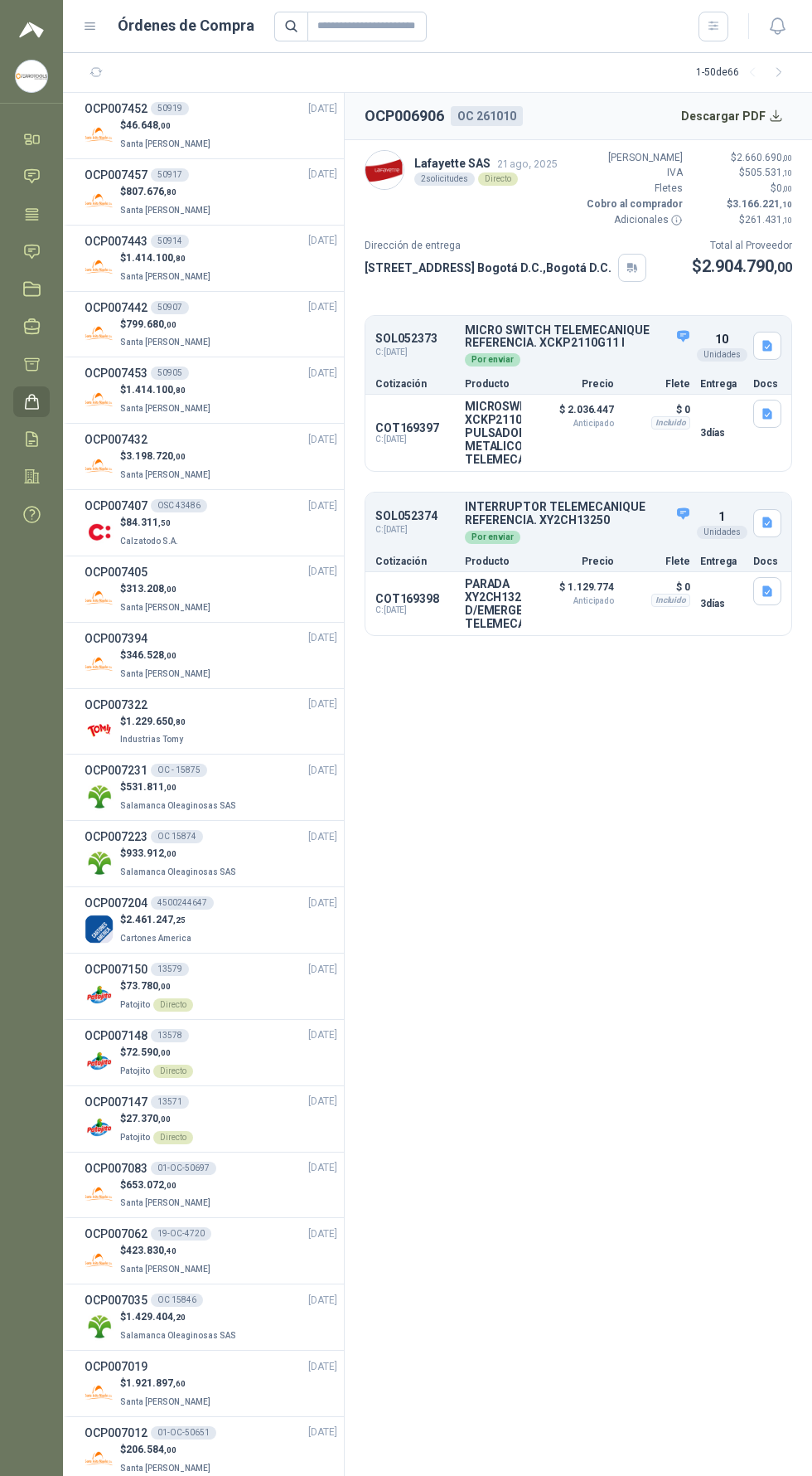  What do you see at coordinates (116, 903) in the screenshot?
I see `h3: OCP007204` at bounding box center [116, 903].